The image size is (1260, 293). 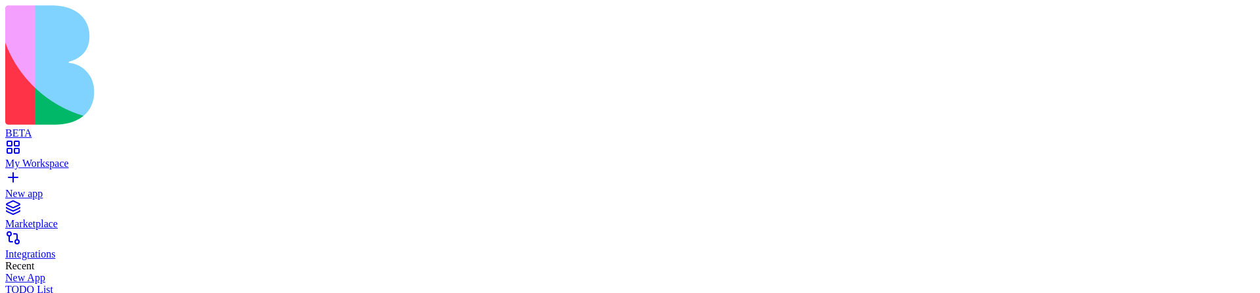 I want to click on a: BETA, so click(x=630, y=127).